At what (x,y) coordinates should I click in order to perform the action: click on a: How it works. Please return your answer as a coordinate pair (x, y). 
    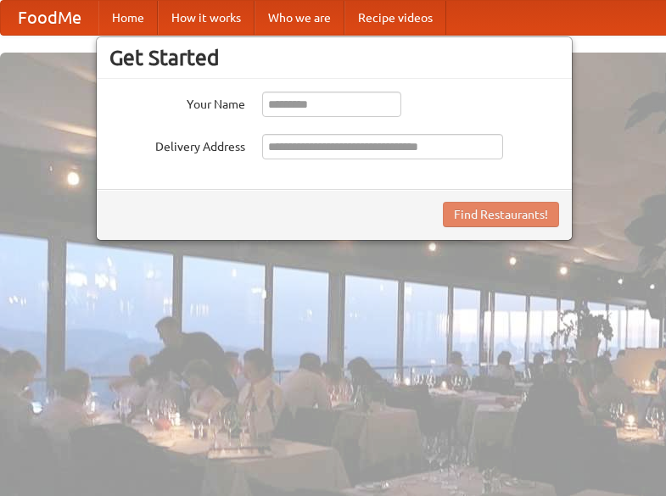
    Looking at the image, I should click on (206, 18).